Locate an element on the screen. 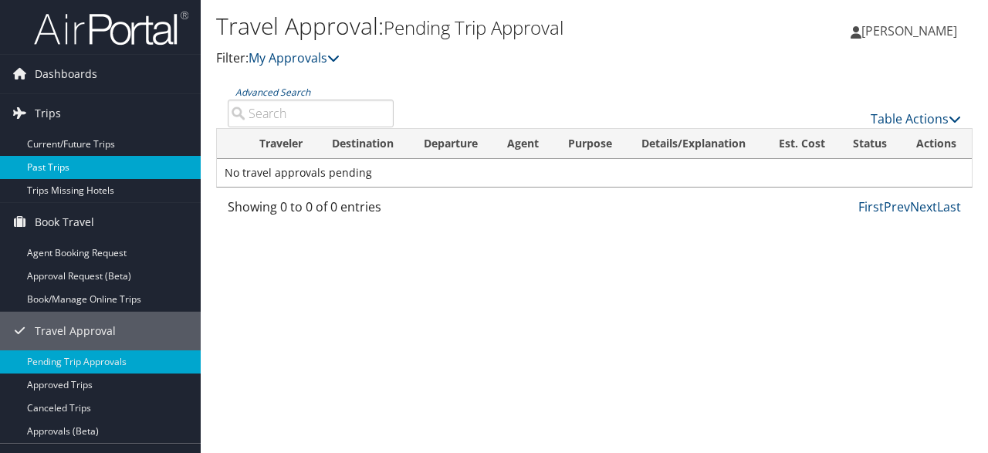 The height and width of the screenshot is (453, 988). span: Dashboards is located at coordinates (66, 74).